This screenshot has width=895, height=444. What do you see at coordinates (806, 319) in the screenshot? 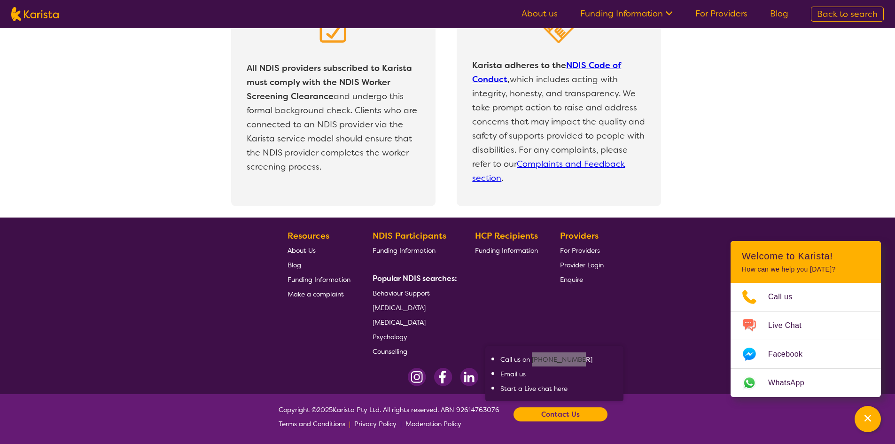
I see `div: Channel Menu` at bounding box center [806, 319].